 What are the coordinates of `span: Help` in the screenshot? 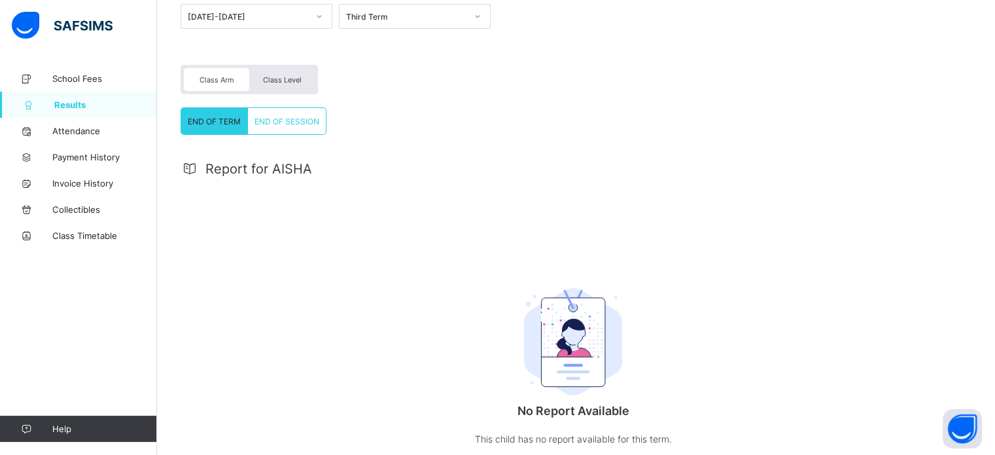 It's located at (104, 429).